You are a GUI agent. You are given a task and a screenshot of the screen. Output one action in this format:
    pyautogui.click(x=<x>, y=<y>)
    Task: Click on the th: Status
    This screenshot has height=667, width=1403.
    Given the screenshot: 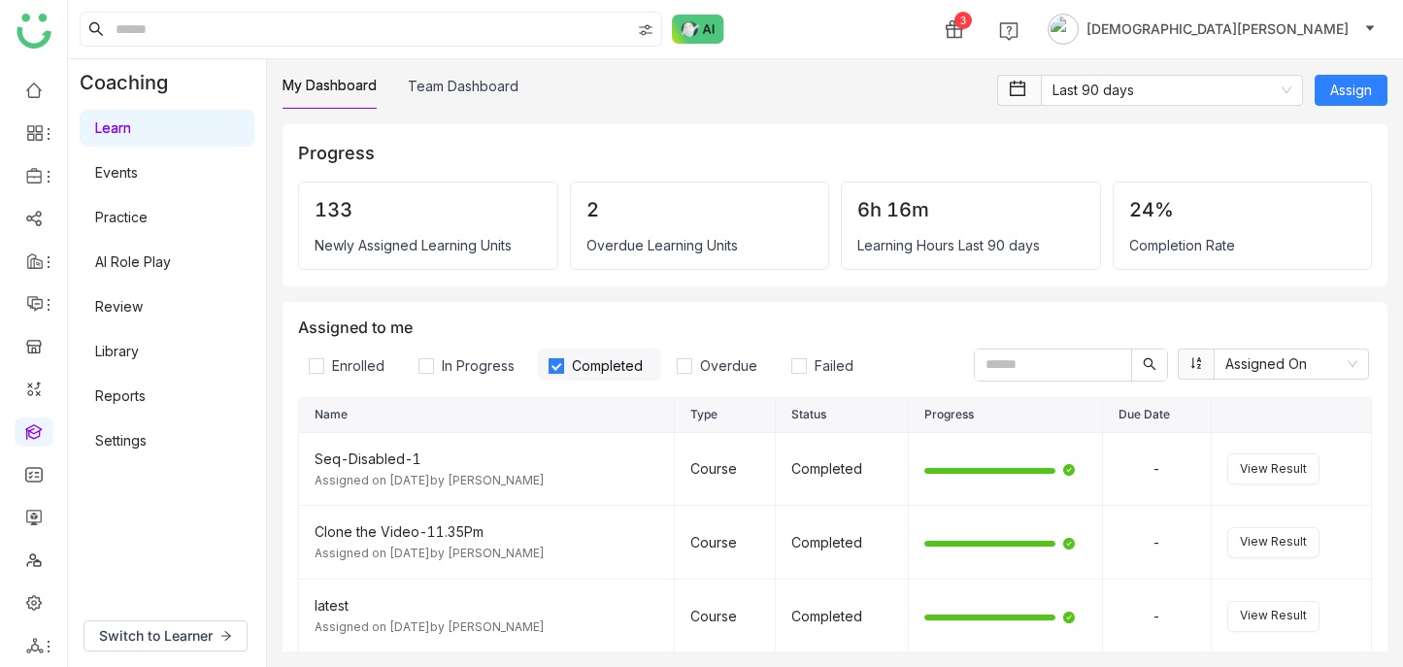 What is the action you would take?
    pyautogui.click(x=842, y=416)
    